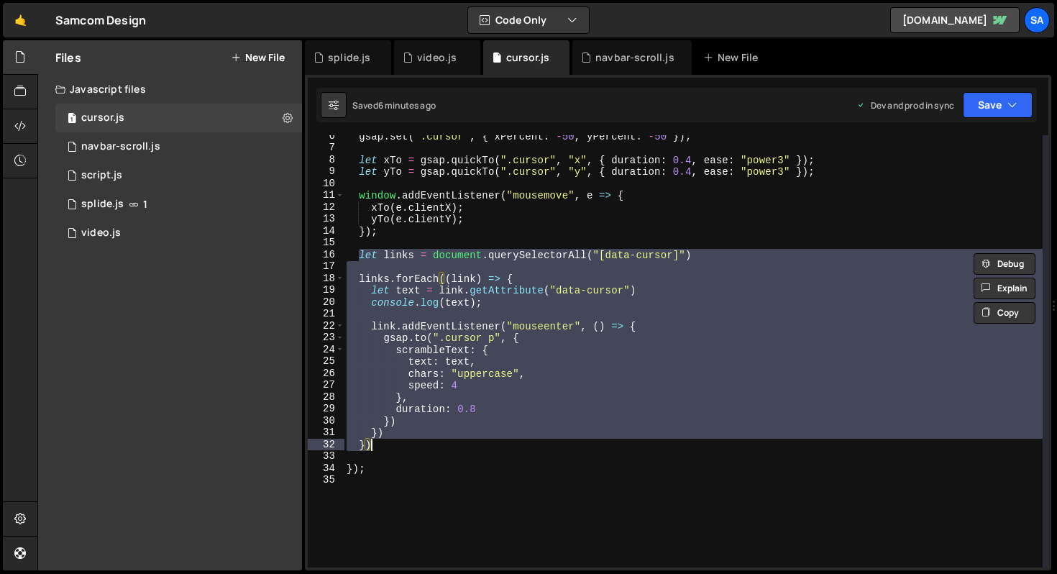 The height and width of the screenshot is (574, 1057). I want to click on div: 17, so click(326, 266).